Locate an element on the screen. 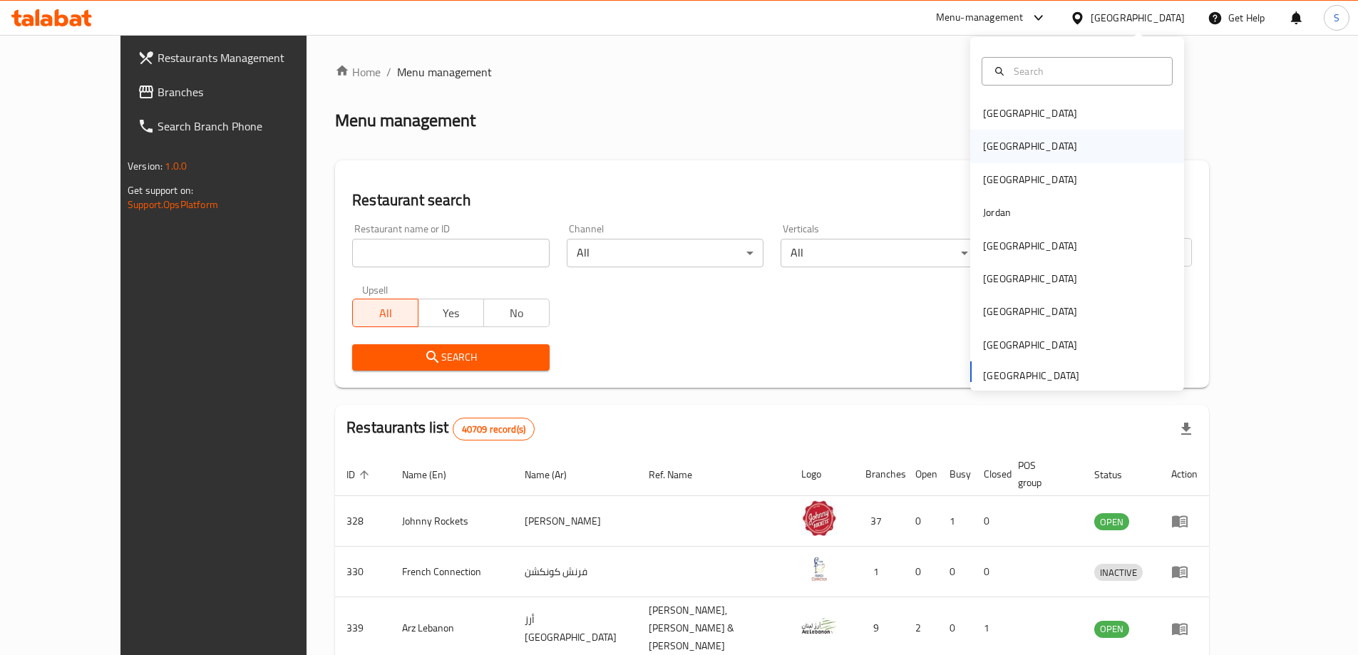 The image size is (1358, 655). a: Branches is located at coordinates (237, 92).